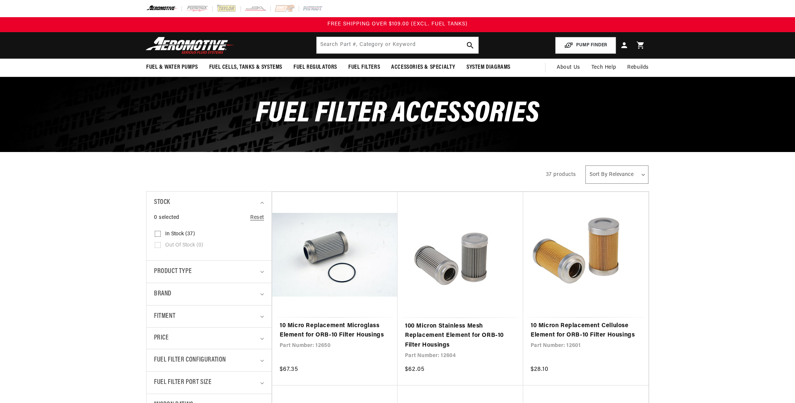  Describe the element at coordinates (569, 68) in the screenshot. I see `a: About Us` at that location.